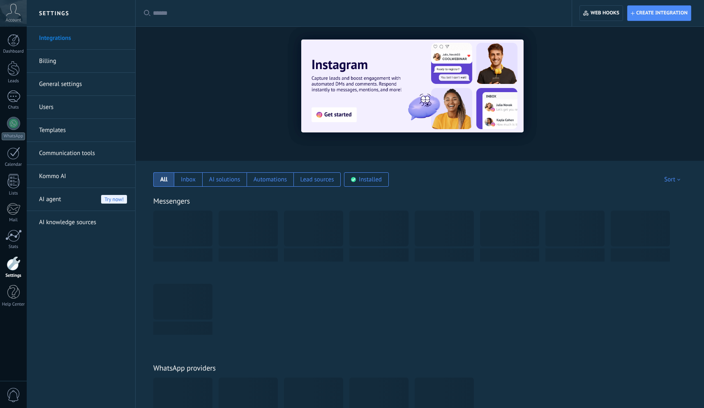  I want to click on div: Help Center, so click(14, 304).